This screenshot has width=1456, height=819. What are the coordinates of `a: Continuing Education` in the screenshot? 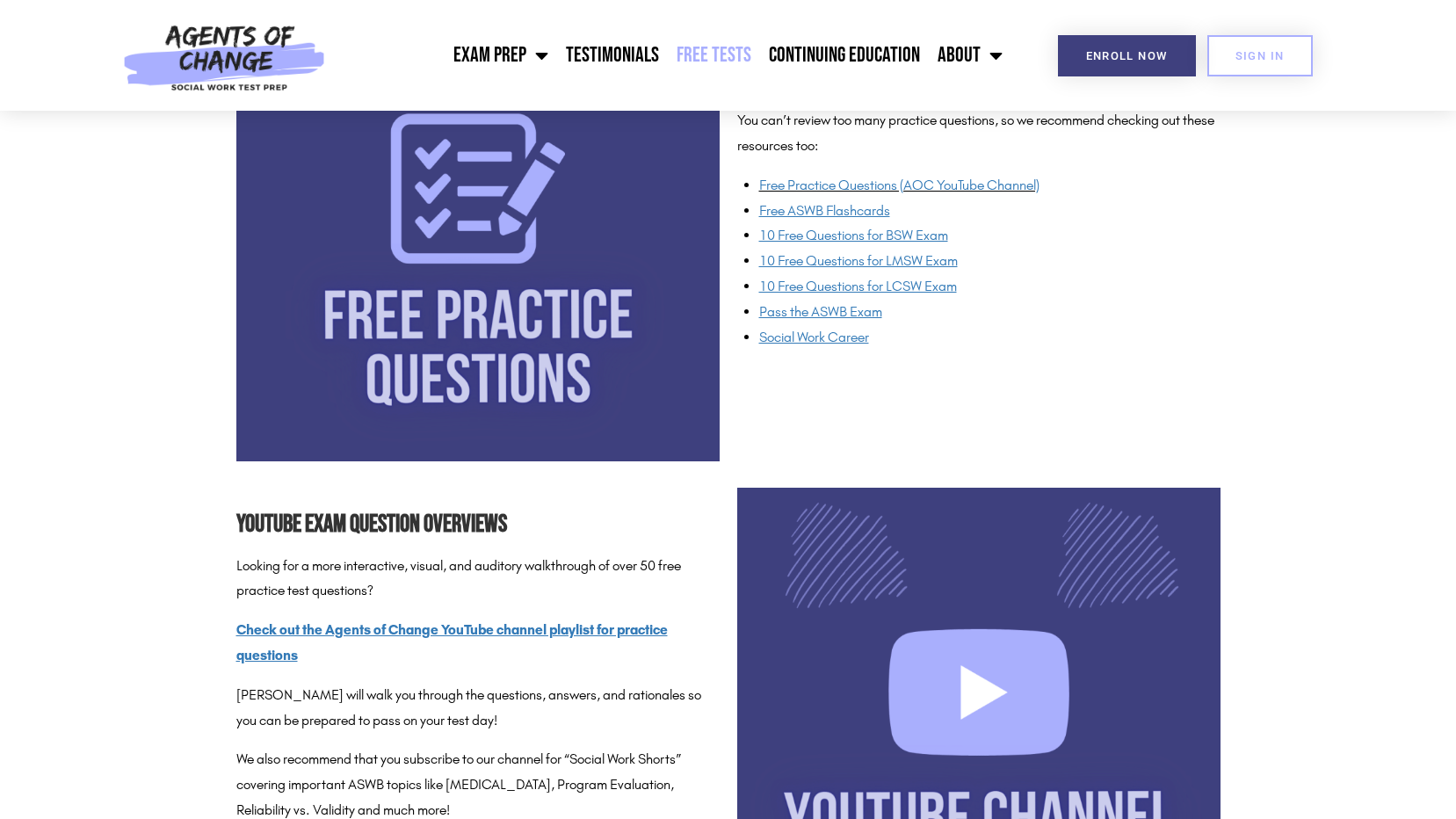 It's located at (844, 55).